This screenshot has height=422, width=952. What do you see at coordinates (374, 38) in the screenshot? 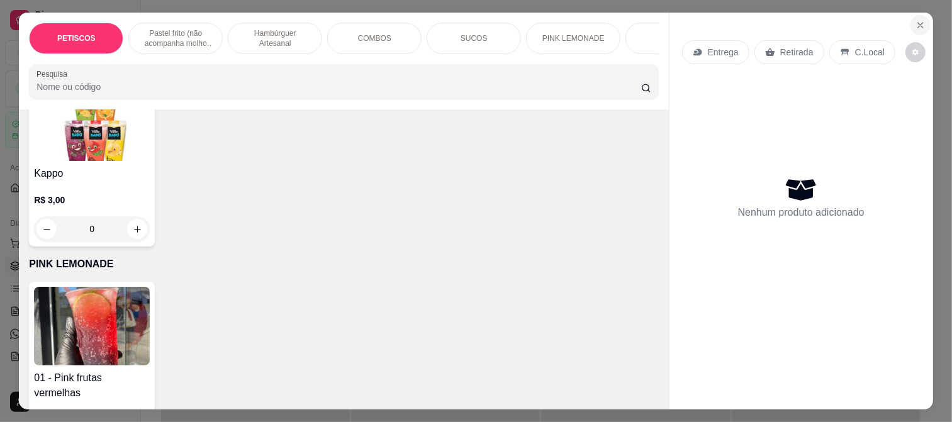
I see `p: COMBOS` at bounding box center [374, 38].